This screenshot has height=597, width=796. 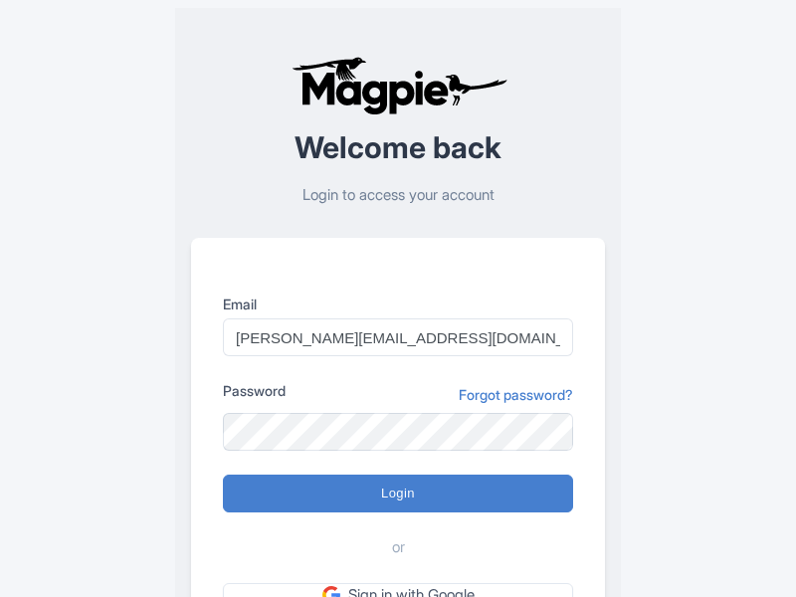 What do you see at coordinates (398, 195) in the screenshot?
I see `p: Login to access your account` at bounding box center [398, 195].